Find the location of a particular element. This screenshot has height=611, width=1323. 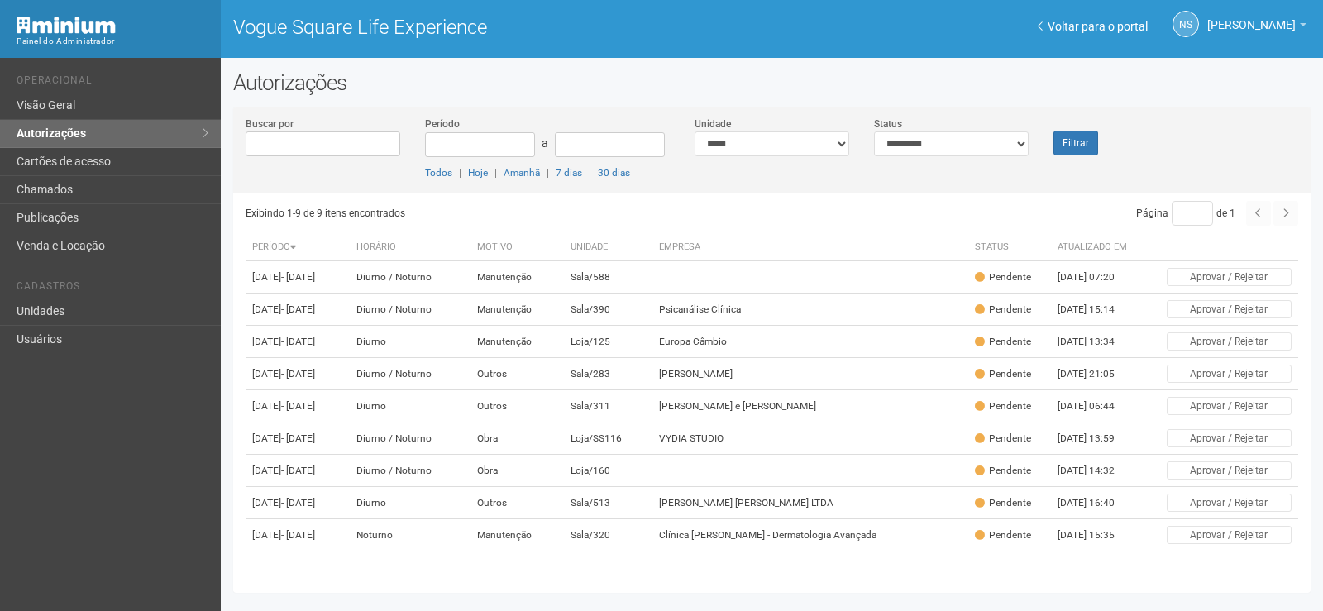

th: Motivo is located at coordinates (517, 247).